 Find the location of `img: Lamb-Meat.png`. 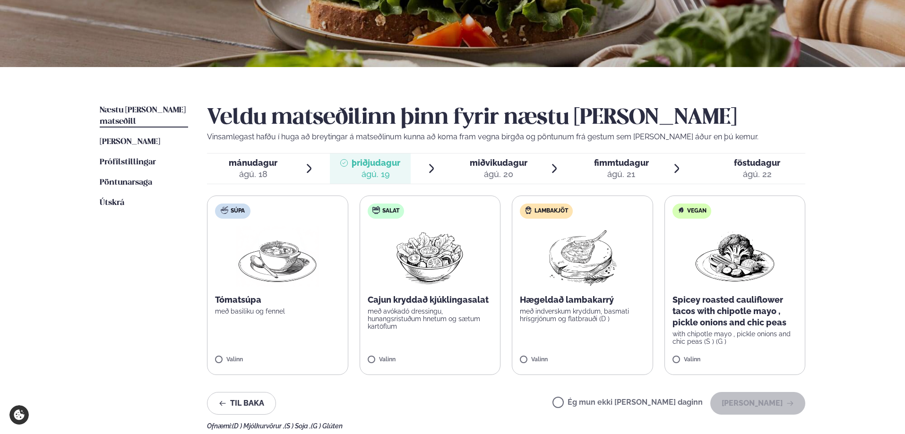

img: Lamb-Meat.png is located at coordinates (582, 257).